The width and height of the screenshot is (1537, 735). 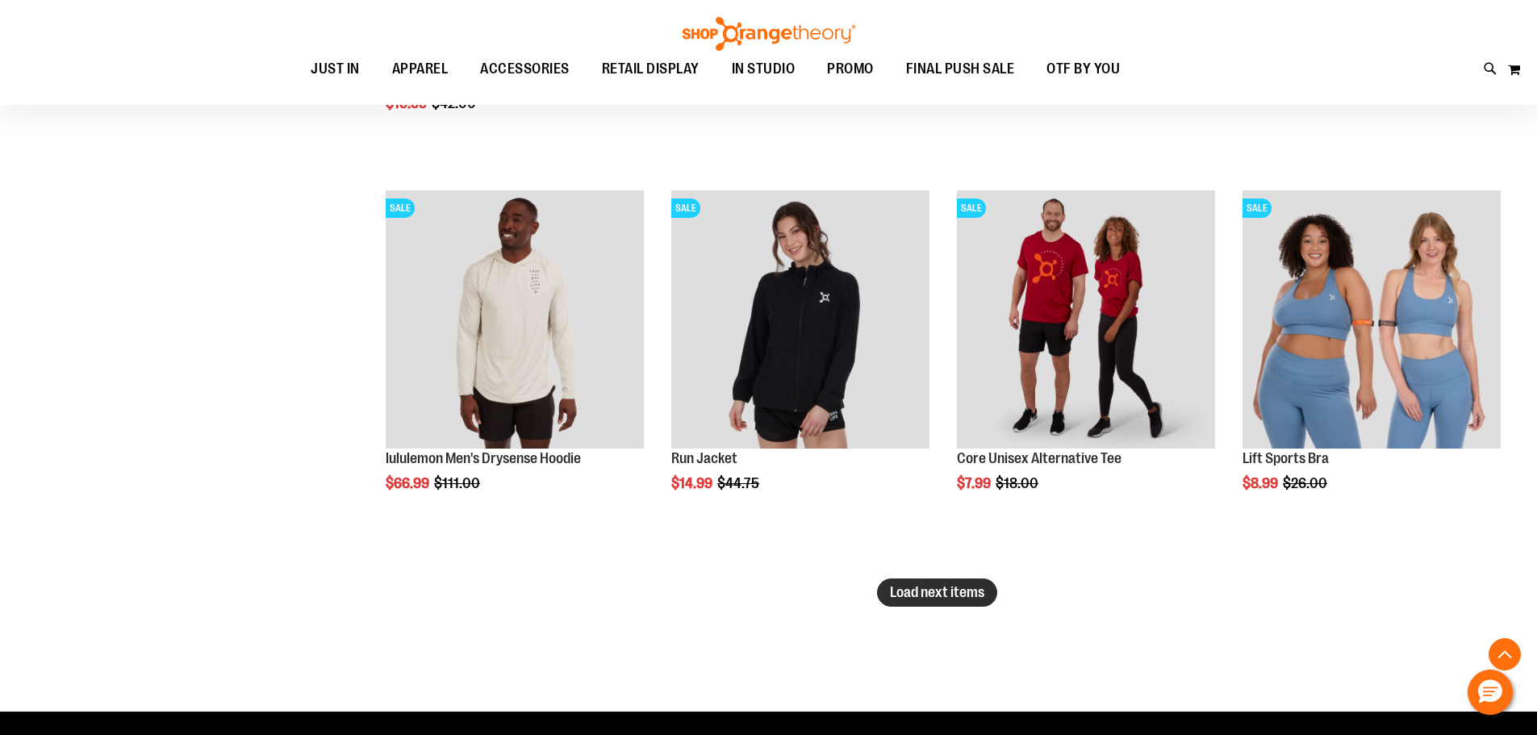 I want to click on span: APPAREL, so click(x=420, y=69).